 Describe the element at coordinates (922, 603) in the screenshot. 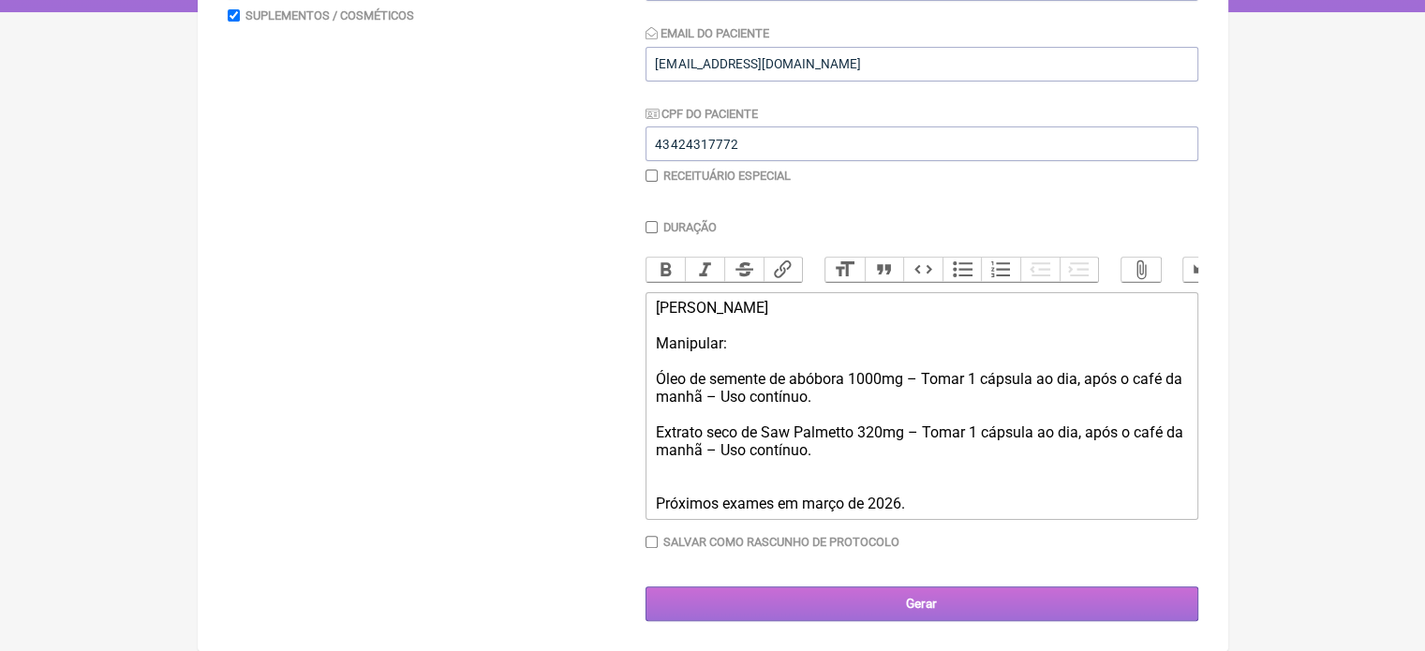

I see `input: Gerar` at that location.